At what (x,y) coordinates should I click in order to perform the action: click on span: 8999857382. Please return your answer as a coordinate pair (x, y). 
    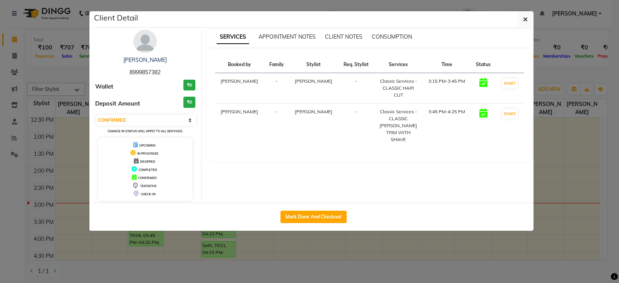
    Looking at the image, I should click on (145, 72).